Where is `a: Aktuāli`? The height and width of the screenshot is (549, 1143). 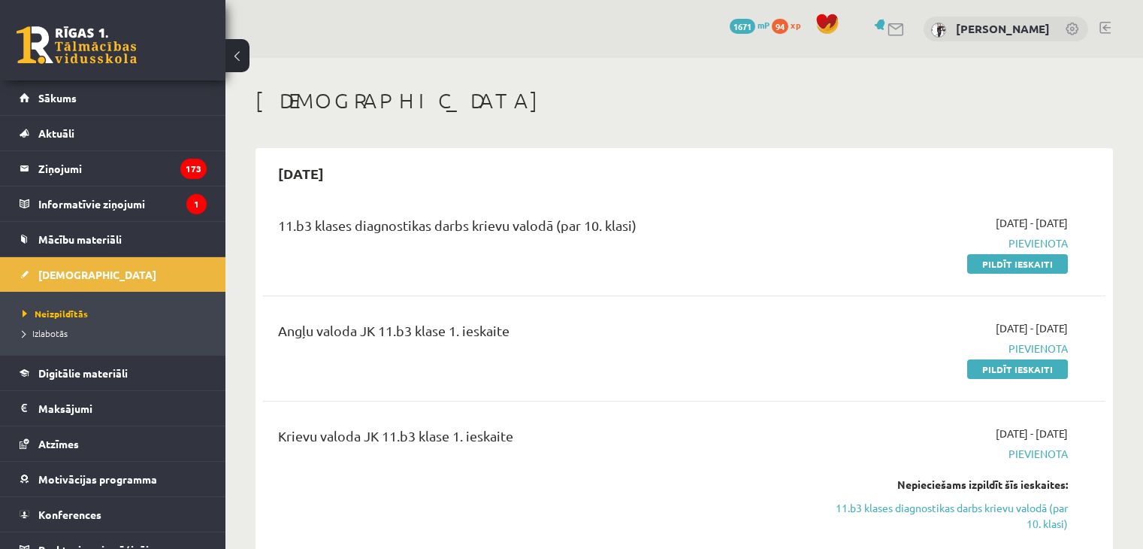
a: Aktuāli is located at coordinates (113, 133).